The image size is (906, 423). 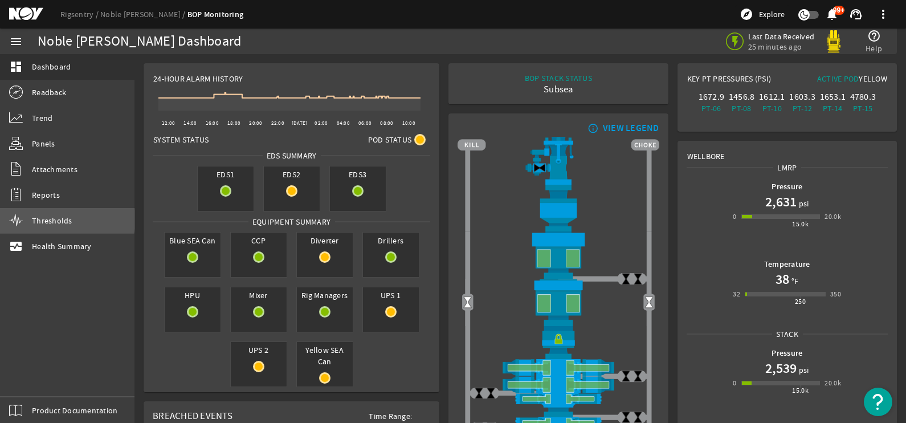 What do you see at coordinates (193, 241) in the screenshot?
I see `span: Blue SEA Can` at bounding box center [193, 241].